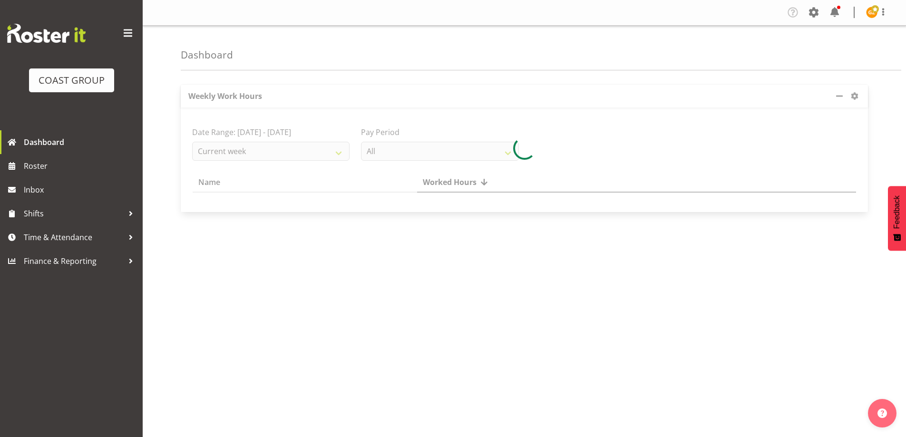 The width and height of the screenshot is (906, 437). What do you see at coordinates (81, 166) in the screenshot?
I see `span: Roster` at bounding box center [81, 166].